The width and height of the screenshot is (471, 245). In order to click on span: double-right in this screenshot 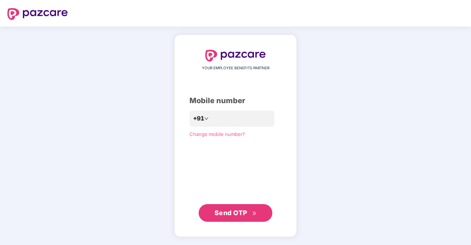, I will do `click(254, 213)`.